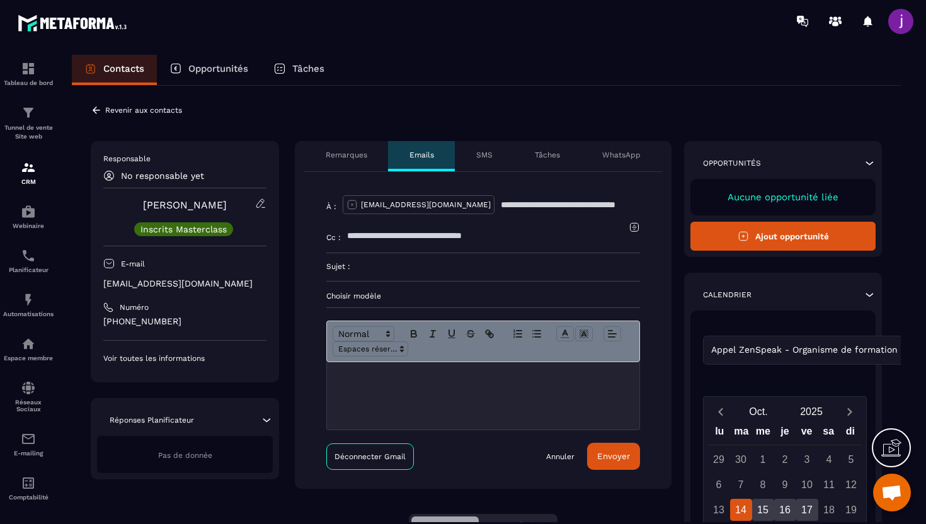 The image size is (926, 524). I want to click on p: E-mailing, so click(28, 453).